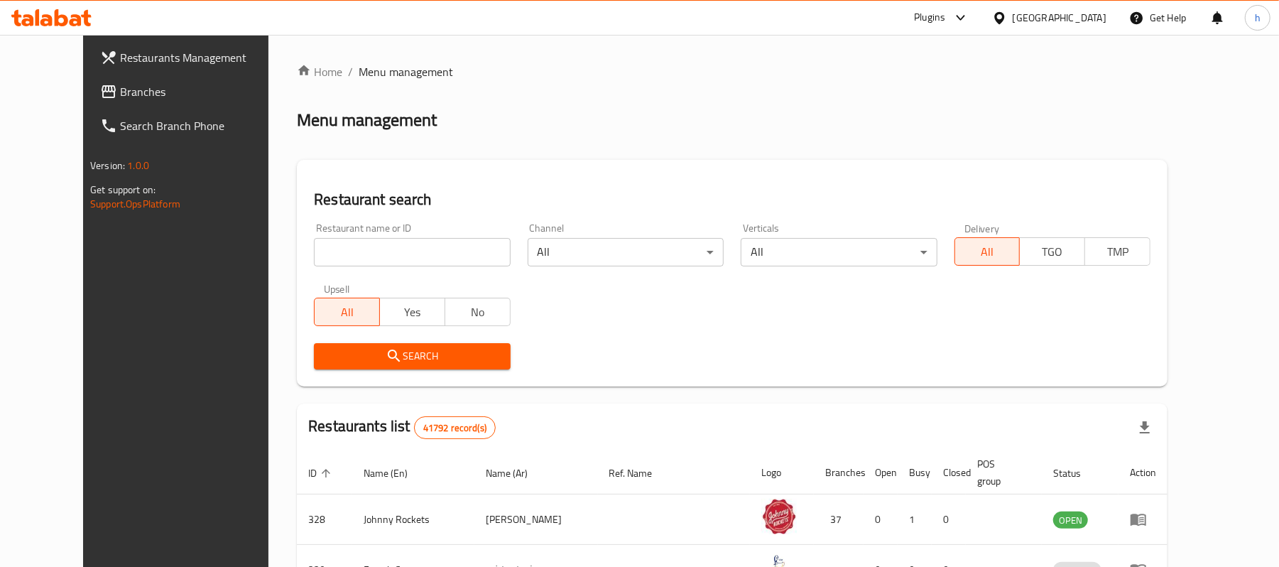  Describe the element at coordinates (779, 516) in the screenshot. I see `img: Johnny Rockets` at that location.